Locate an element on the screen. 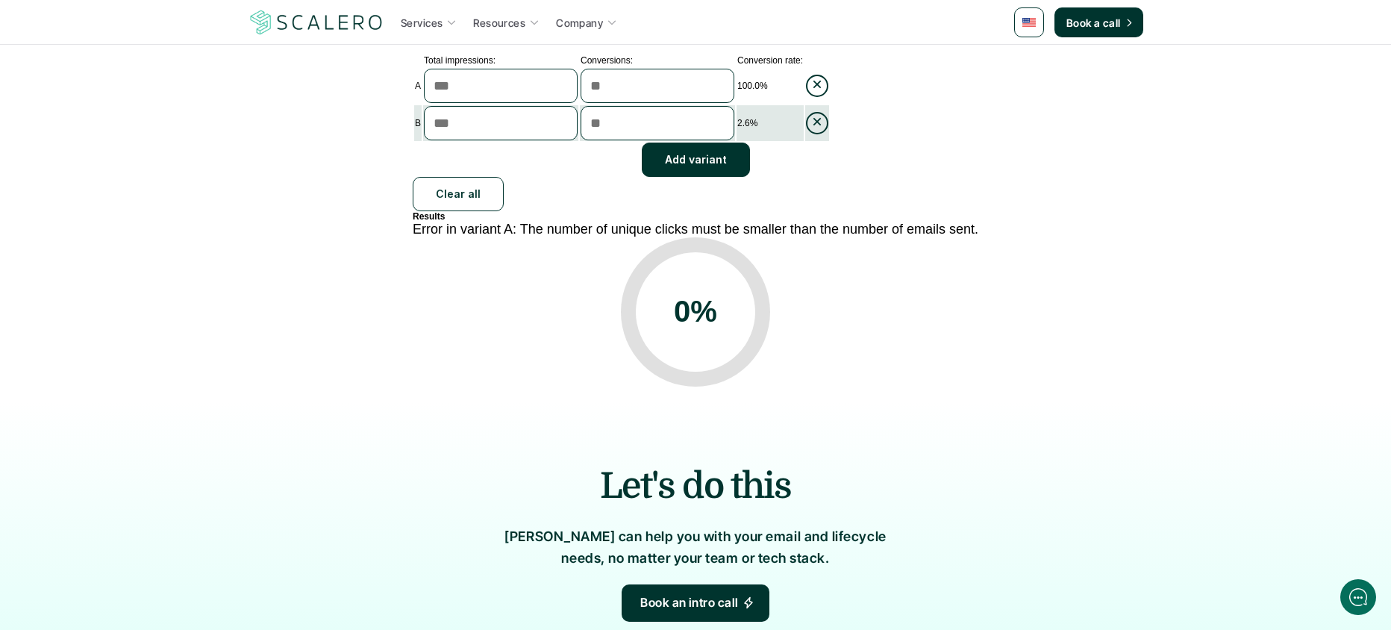 The width and height of the screenshot is (1391, 630). td: Total impressions: is located at coordinates (501, 60).